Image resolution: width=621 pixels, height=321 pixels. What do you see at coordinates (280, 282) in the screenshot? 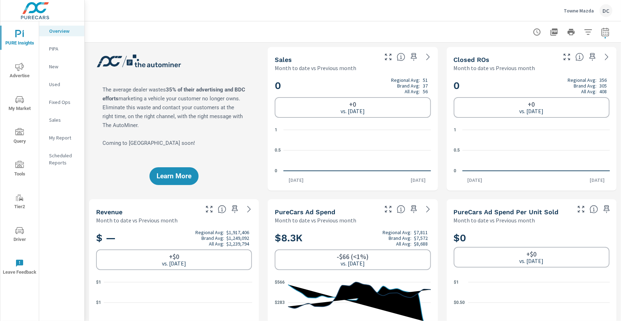
I see `text: $566` at bounding box center [280, 282].